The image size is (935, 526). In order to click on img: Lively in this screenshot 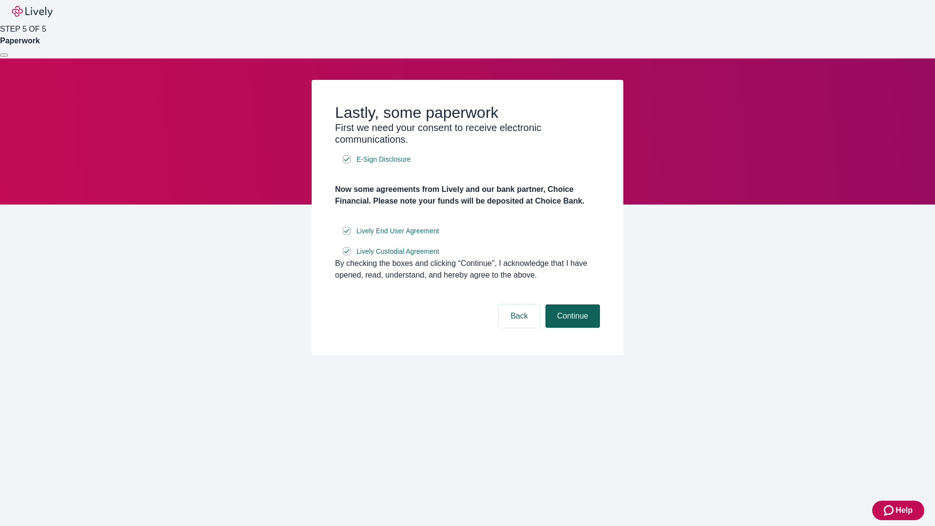, I will do `click(32, 12)`.